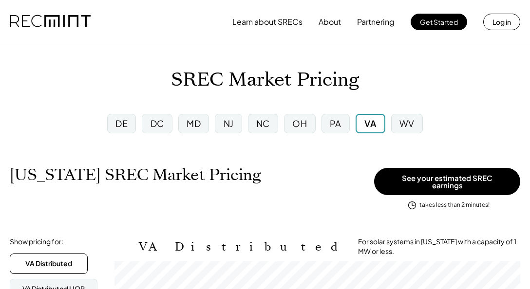  What do you see at coordinates (502, 22) in the screenshot?
I see `button: Log in` at bounding box center [502, 22].